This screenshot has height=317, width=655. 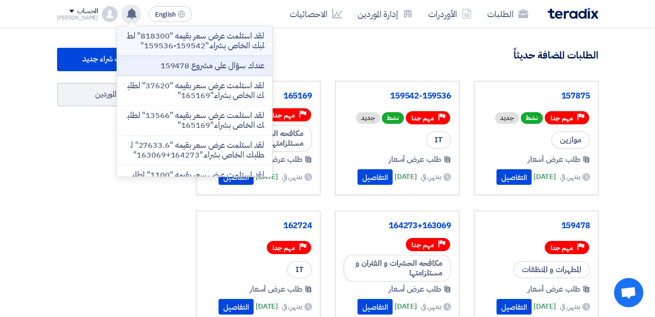 I want to click on div: الحساب, so click(x=87, y=11).